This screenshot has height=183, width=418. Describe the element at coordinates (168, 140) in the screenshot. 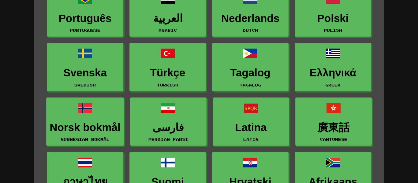

I see `small: Persian Farsi` at that location.